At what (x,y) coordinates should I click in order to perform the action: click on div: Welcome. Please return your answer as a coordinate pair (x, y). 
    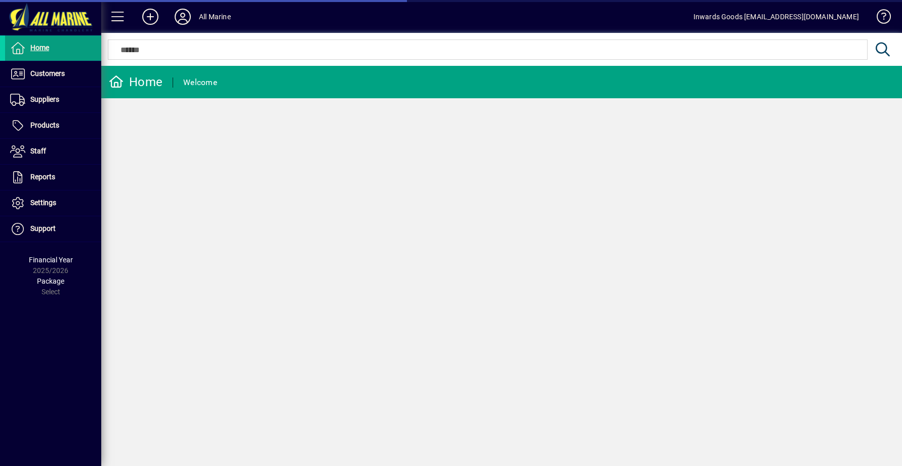
    Looking at the image, I should click on (200, 83).